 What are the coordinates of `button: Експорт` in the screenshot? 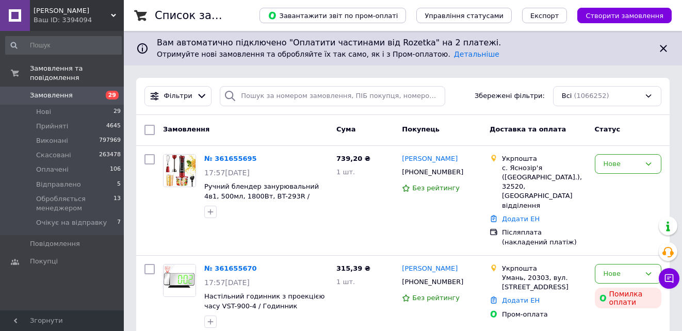 It's located at (545, 15).